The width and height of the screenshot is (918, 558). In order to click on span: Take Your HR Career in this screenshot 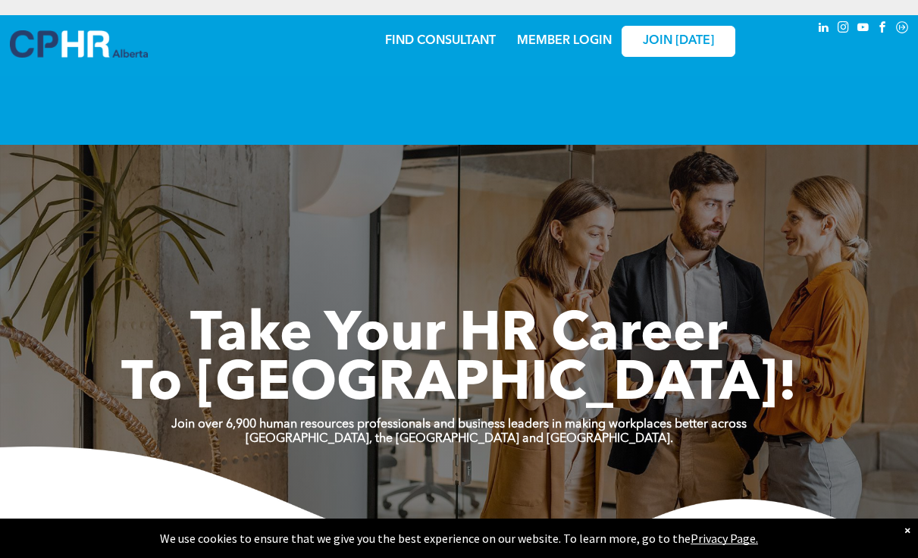, I will do `click(459, 336)`.